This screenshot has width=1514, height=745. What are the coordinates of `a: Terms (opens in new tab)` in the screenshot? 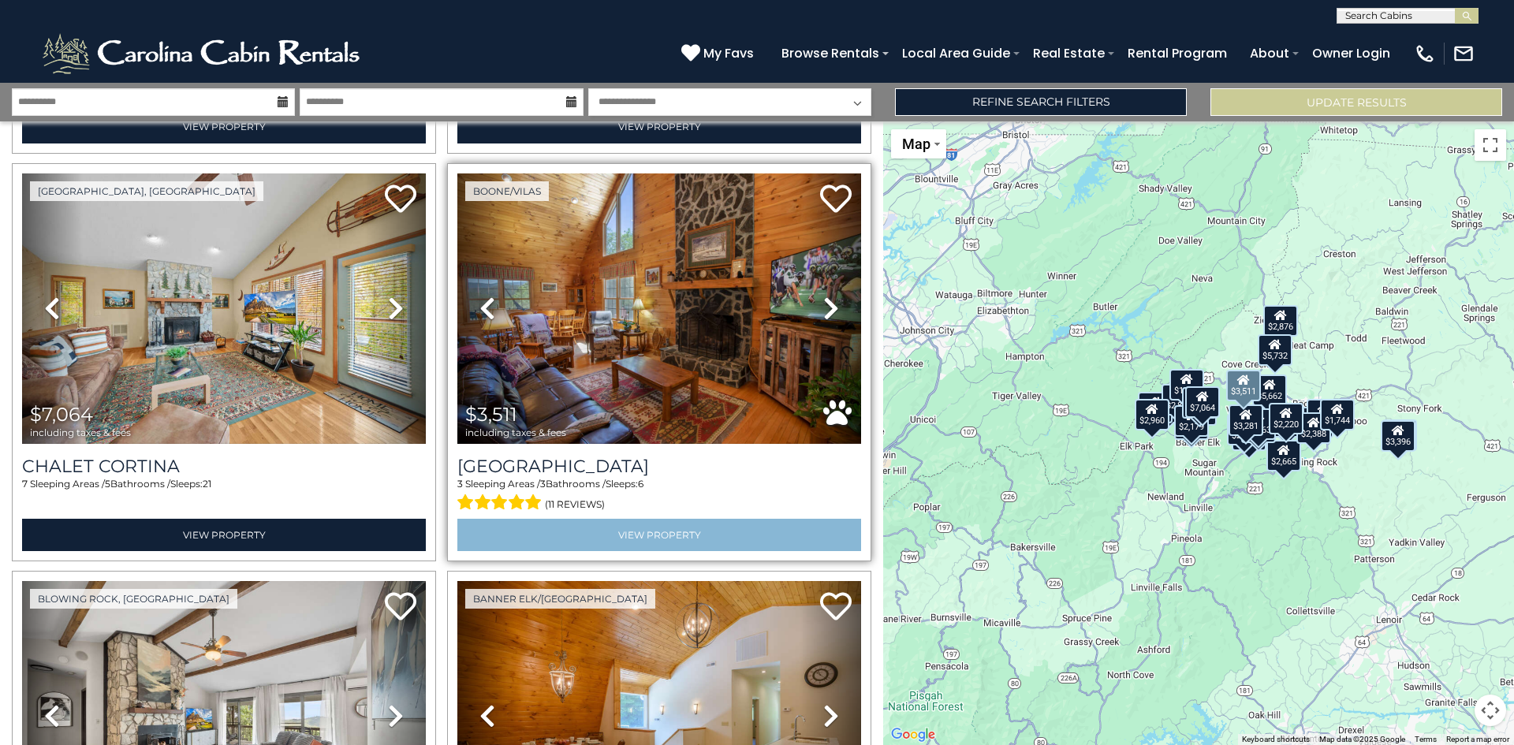 It's located at (1426, 739).